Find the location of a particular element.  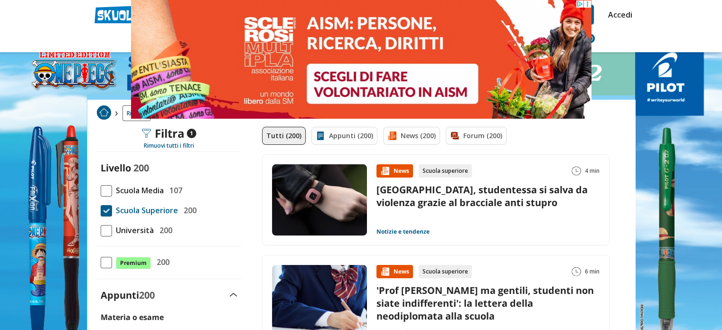

a: Home is located at coordinates (104, 113).